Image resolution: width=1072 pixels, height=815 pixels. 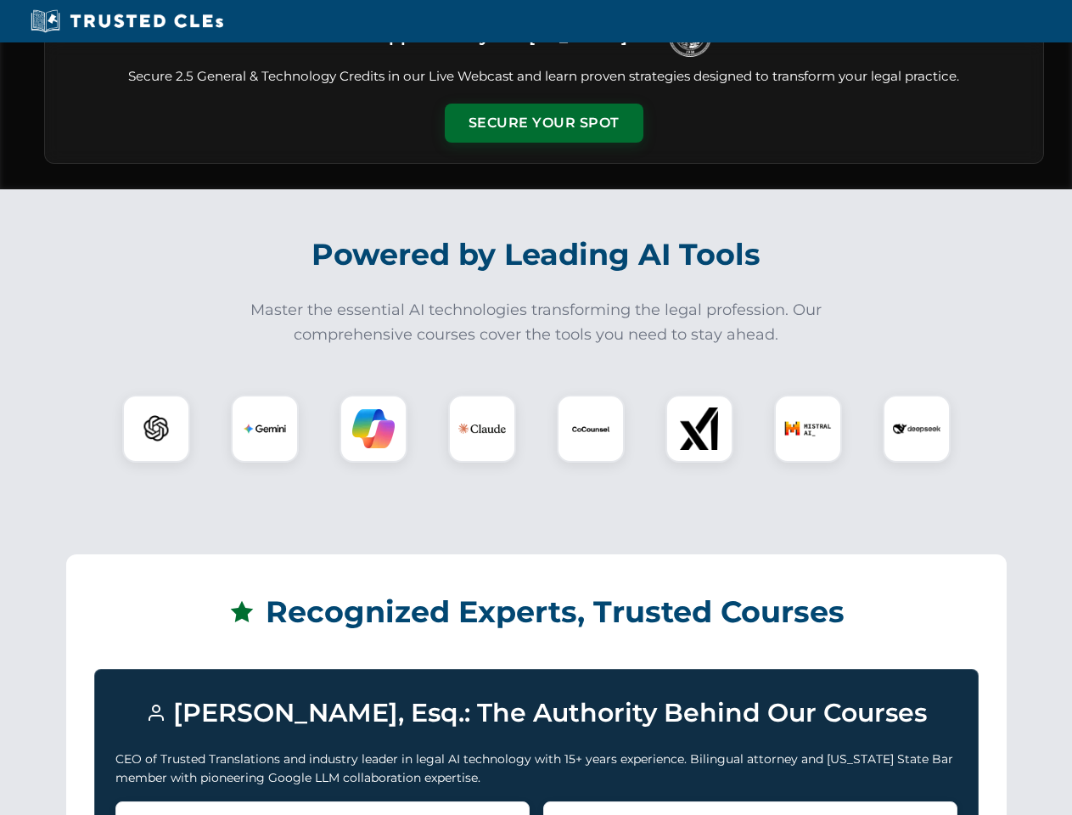 What do you see at coordinates (544, 123) in the screenshot?
I see `button: Secure Your Spot` at bounding box center [544, 123].